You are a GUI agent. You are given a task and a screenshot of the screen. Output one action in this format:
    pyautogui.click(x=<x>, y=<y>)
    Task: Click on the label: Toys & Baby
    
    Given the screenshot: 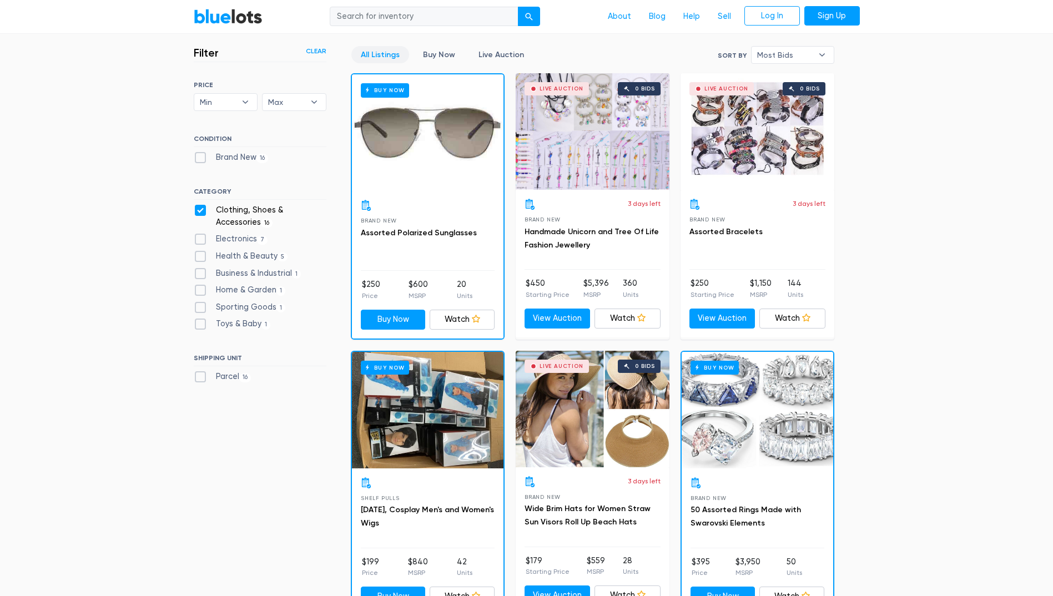 What is the action you would take?
    pyautogui.click(x=232, y=324)
    